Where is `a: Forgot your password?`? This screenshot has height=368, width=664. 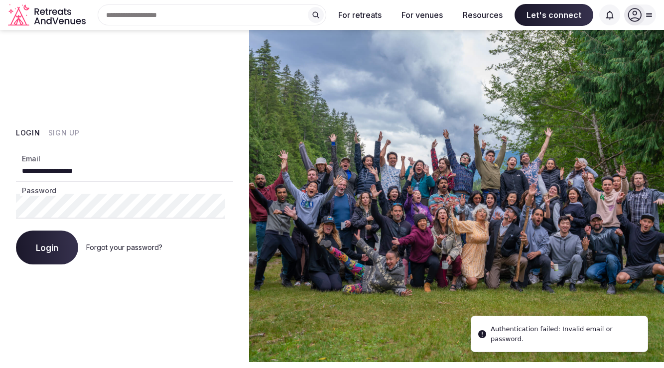 a: Forgot your password? is located at coordinates (124, 247).